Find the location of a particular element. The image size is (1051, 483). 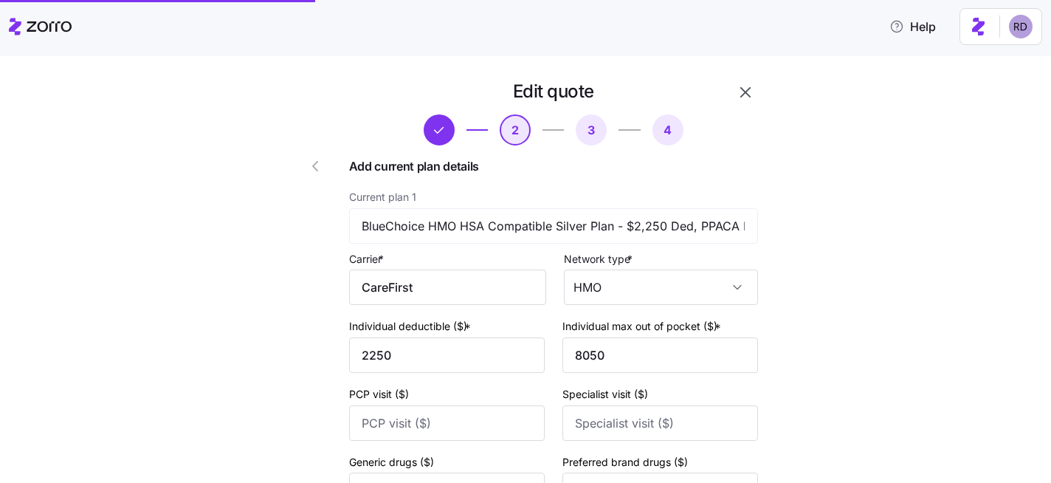

label: Individual deductible ($) is located at coordinates (411, 326).